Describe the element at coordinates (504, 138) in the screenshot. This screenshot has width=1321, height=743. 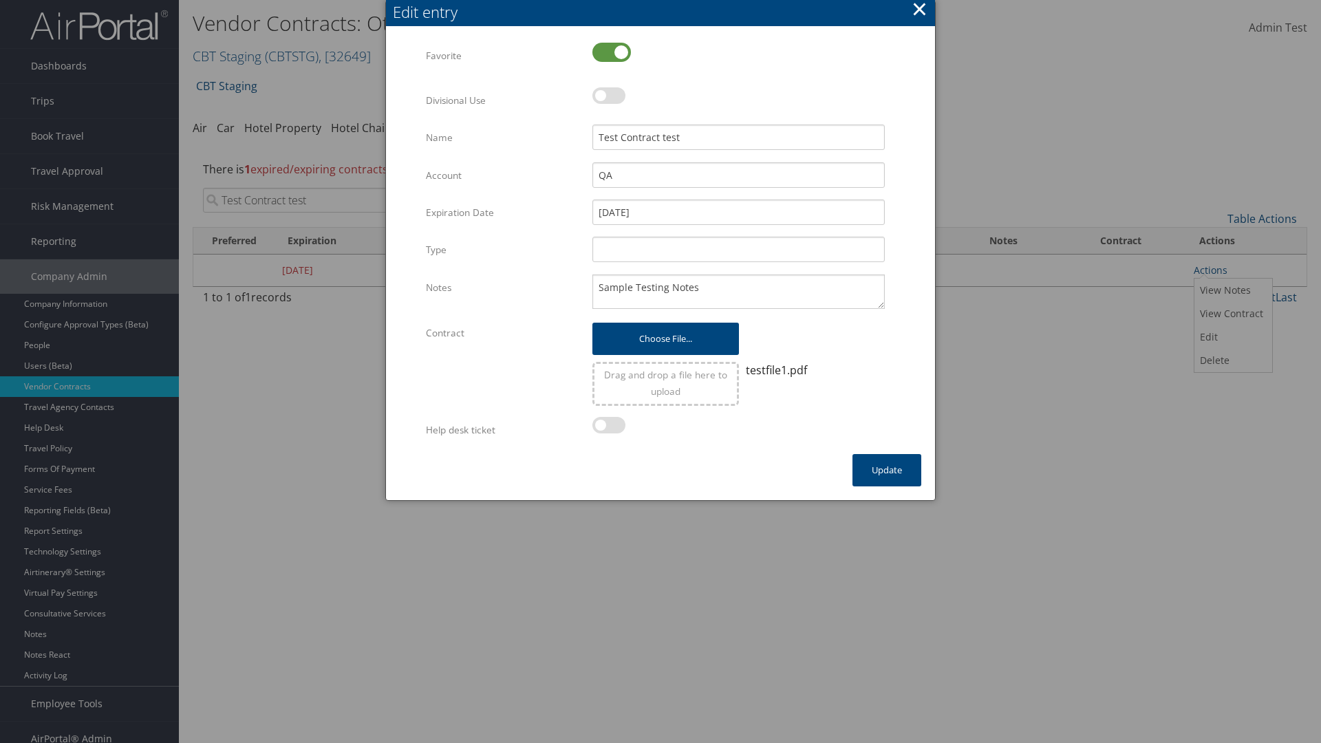
I see `label: Name` at that location.